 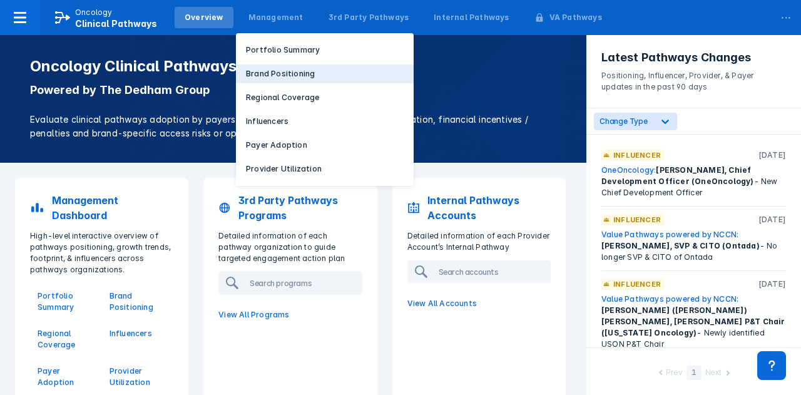 What do you see at coordinates (204, 18) in the screenshot?
I see `div: Overview` at bounding box center [204, 18].